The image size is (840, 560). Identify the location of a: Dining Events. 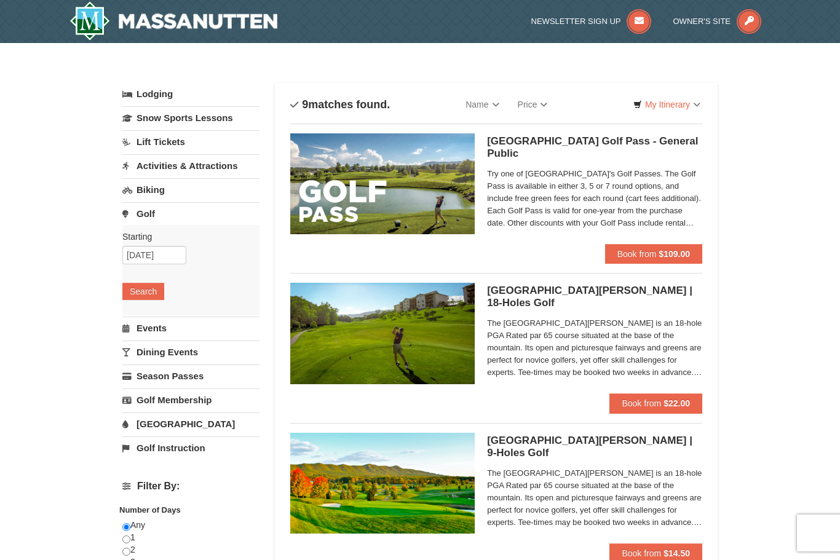
(191, 352).